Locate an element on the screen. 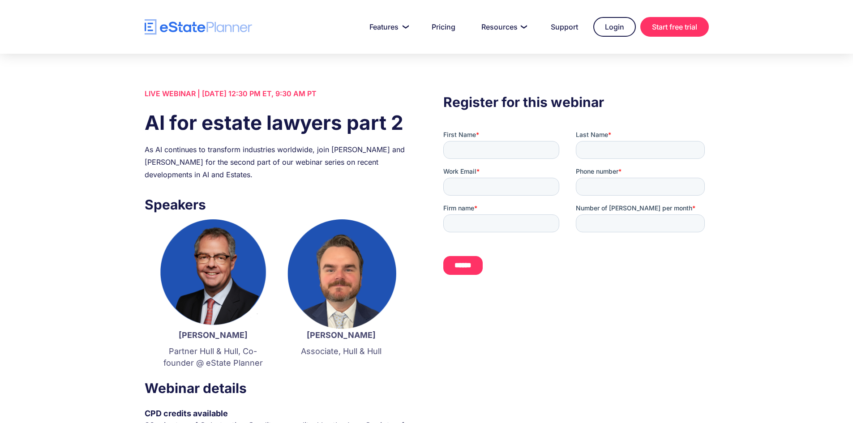 This screenshot has height=423, width=853. span: Last Name is located at coordinates (149, 4).